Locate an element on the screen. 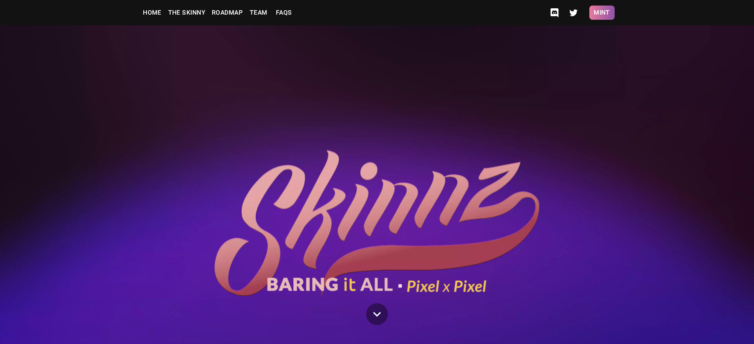  a: FAQs is located at coordinates (284, 13).